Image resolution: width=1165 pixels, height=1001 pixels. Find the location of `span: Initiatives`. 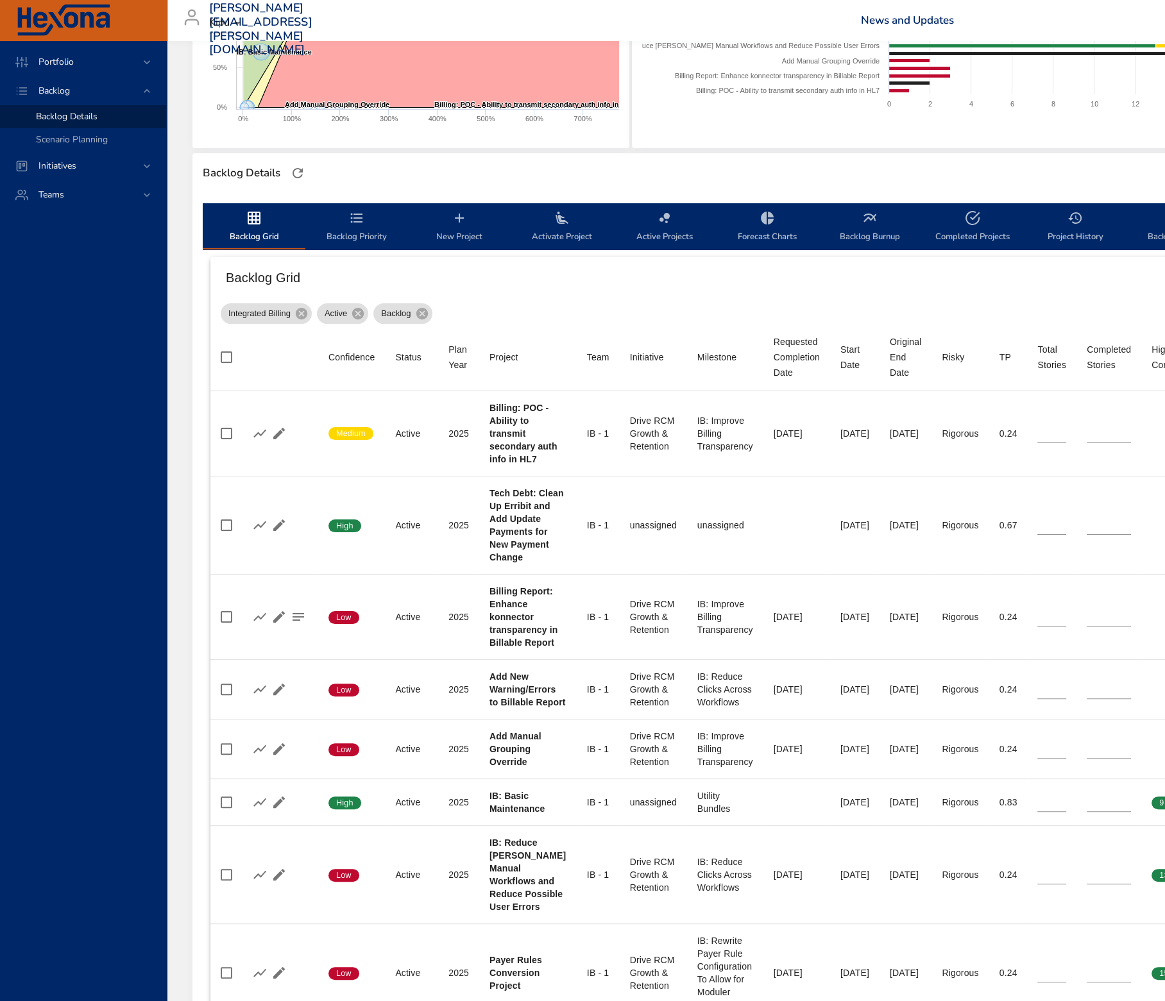

span: Initiatives is located at coordinates (57, 165).